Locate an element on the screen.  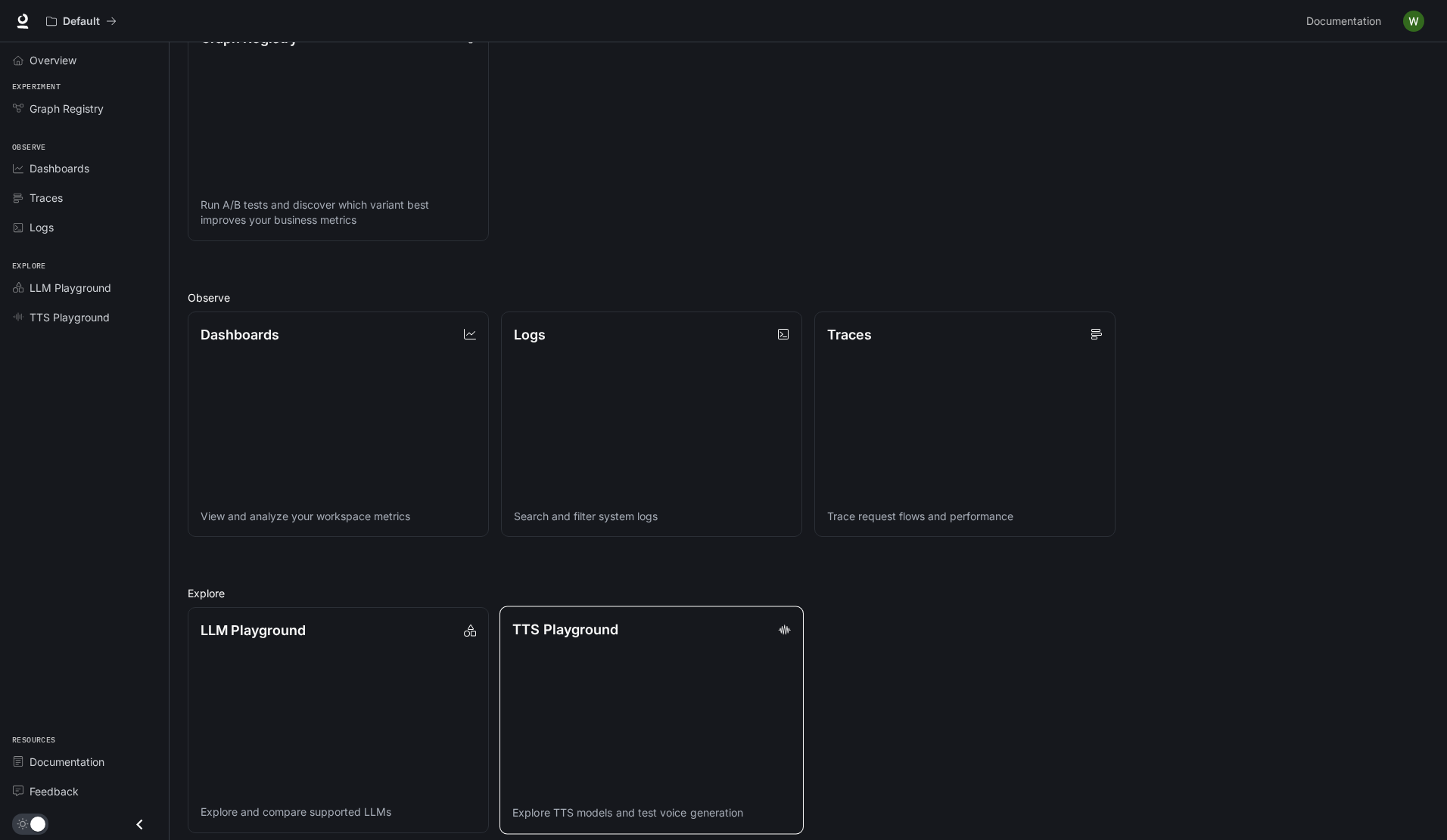
p: Explore and compare supported LLMs is located at coordinates (338, 812).